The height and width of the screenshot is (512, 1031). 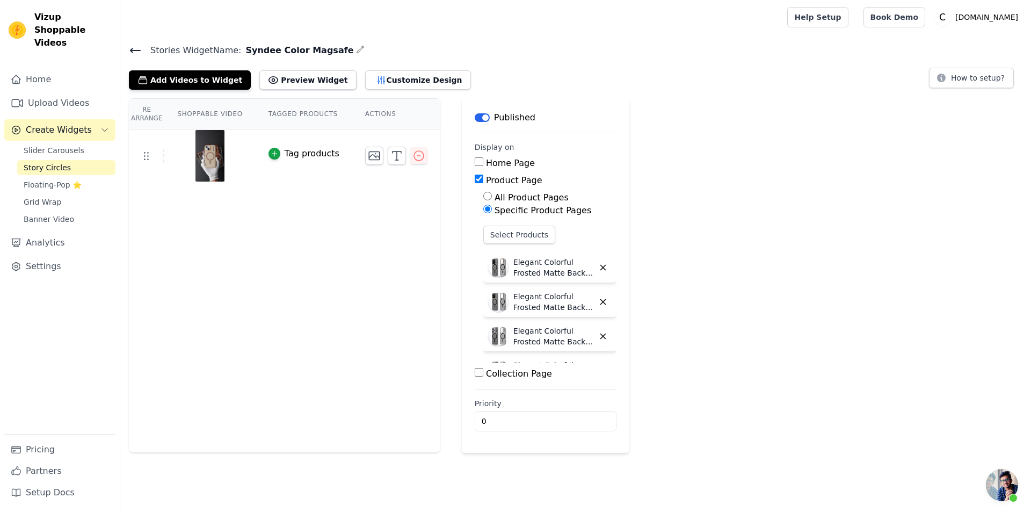 I want to click on a: Analytics, so click(x=60, y=243).